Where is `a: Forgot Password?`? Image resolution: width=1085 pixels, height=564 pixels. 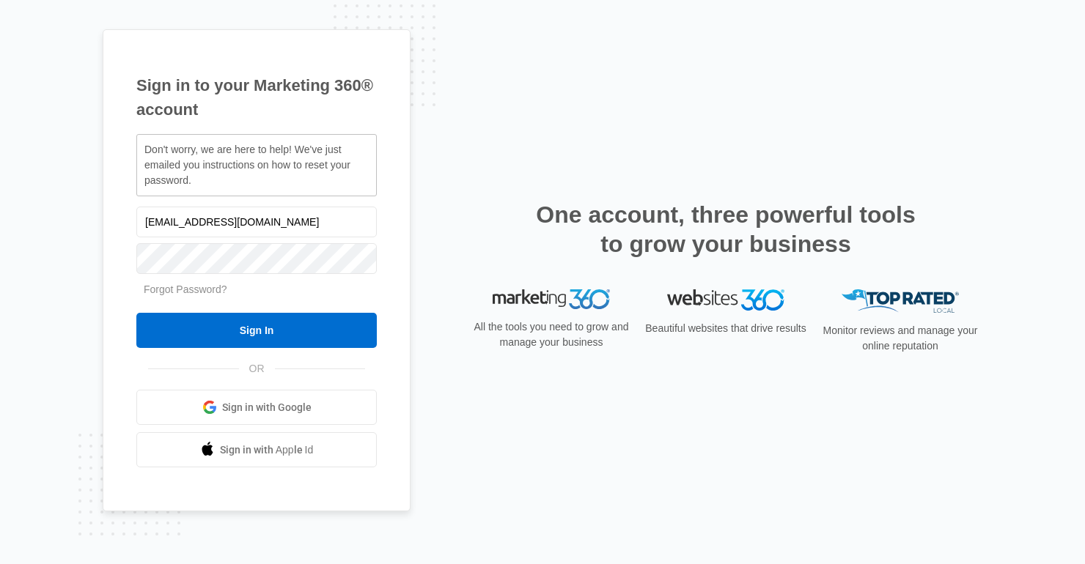 a: Forgot Password? is located at coordinates (185, 290).